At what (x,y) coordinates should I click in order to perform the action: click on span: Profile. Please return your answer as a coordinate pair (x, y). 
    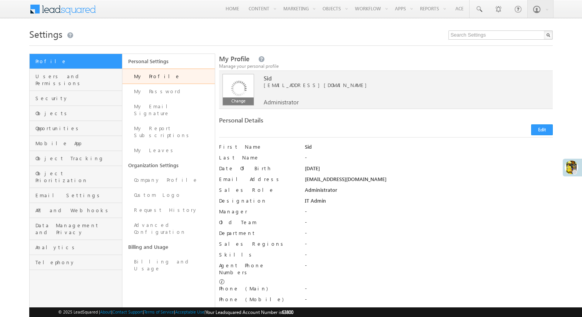
    Looking at the image, I should click on (78, 61).